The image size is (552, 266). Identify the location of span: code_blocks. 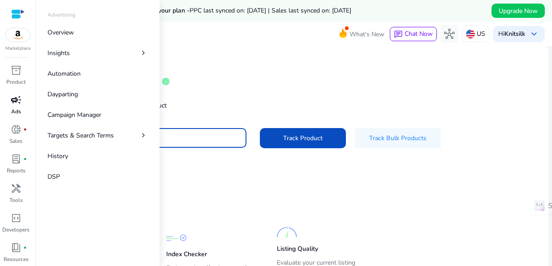
(16, 218).